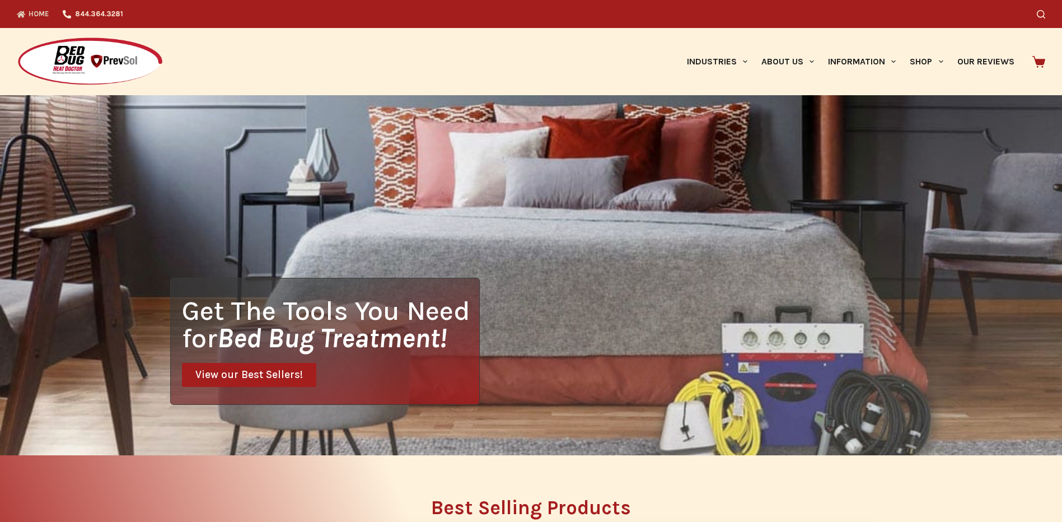 The height and width of the screenshot is (522, 1062). I want to click on h2: Best Selling Products, so click(531, 507).